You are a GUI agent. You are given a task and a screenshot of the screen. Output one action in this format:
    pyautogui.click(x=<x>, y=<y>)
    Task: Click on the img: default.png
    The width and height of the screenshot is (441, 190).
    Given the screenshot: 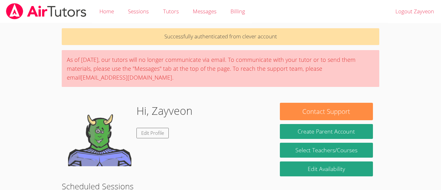 What is the action you would take?
    pyautogui.click(x=100, y=134)
    